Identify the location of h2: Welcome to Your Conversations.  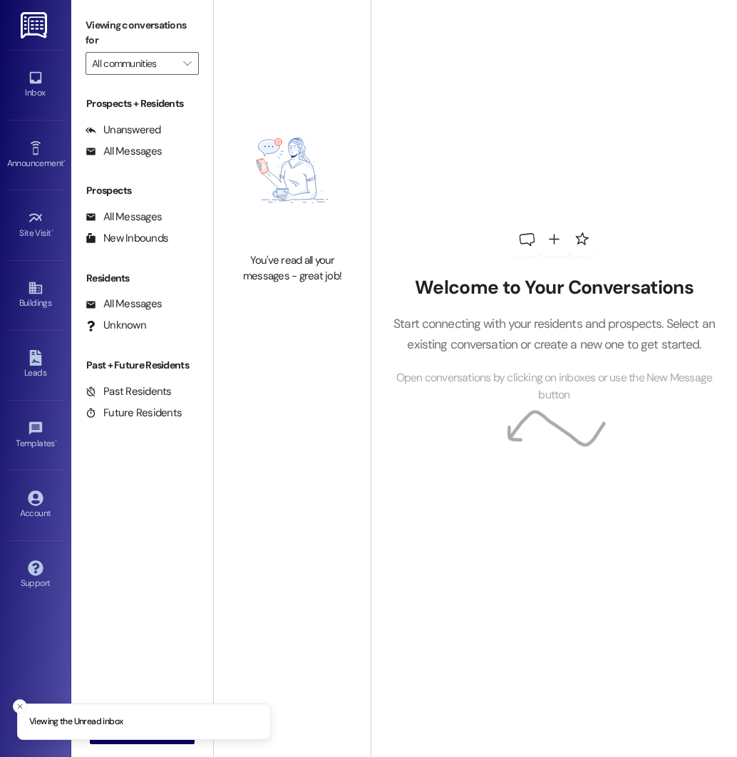
(554, 288).